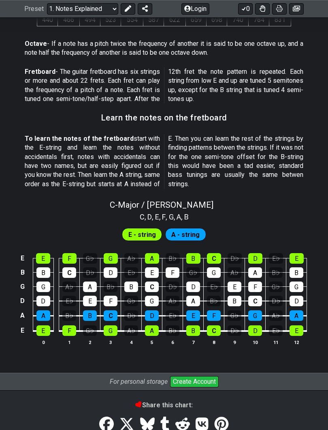 The image size is (328, 430). I want to click on span: G, so click(171, 217).